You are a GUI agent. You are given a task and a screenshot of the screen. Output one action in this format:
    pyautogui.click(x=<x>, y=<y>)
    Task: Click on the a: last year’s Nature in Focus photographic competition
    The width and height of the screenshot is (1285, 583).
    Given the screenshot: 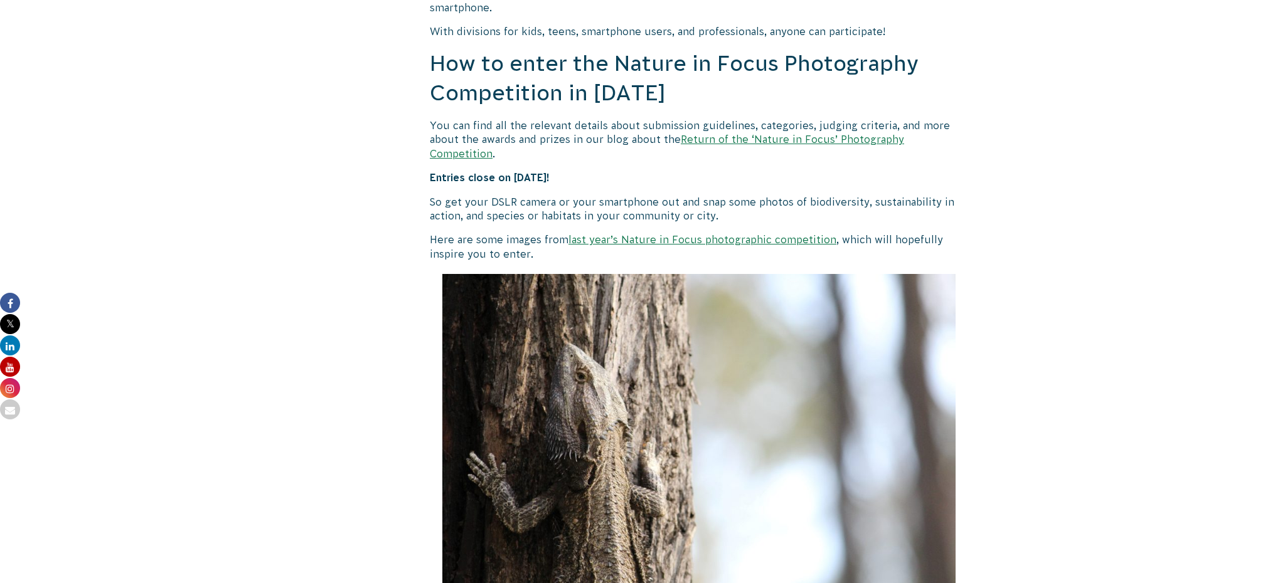 What is the action you would take?
    pyautogui.click(x=702, y=240)
    